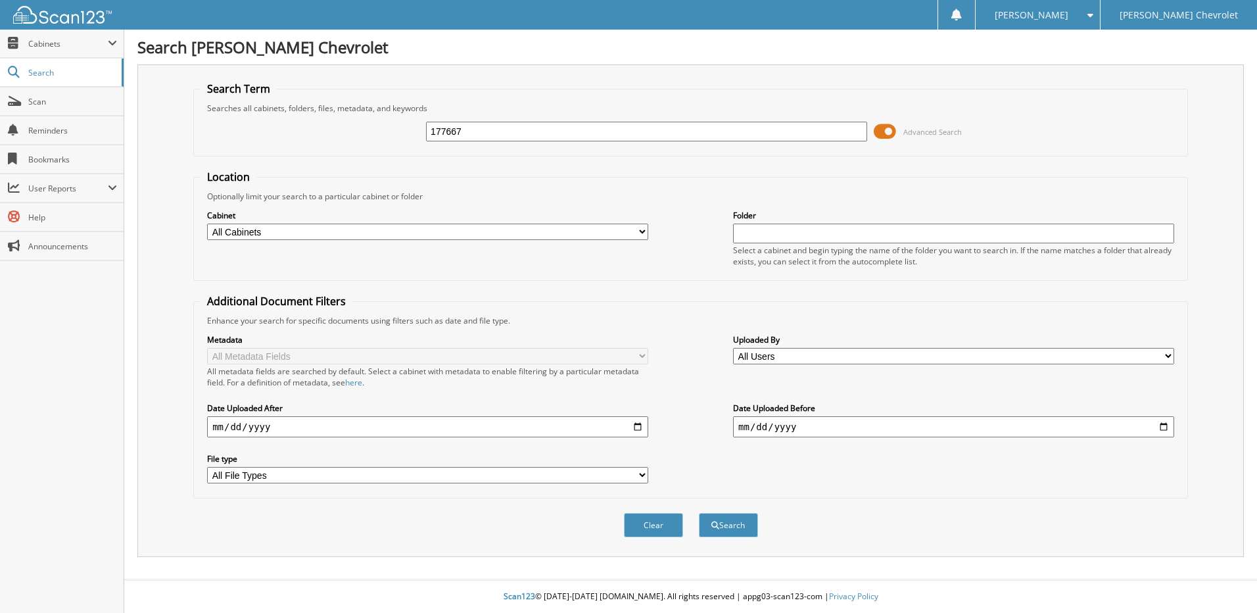 The height and width of the screenshot is (613, 1257). Describe the element at coordinates (427, 377) in the screenshot. I see `div: All metadata fields are searched by default. Select a cabinet with metadata to enable filtering b...` at that location.